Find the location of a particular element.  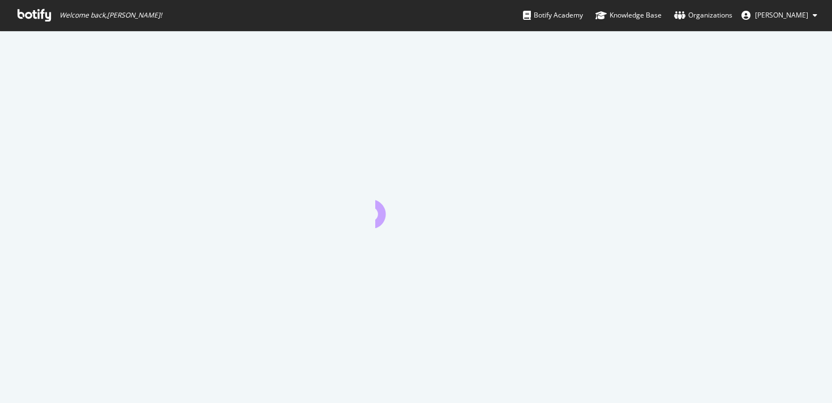

div: Botify Academy is located at coordinates (553, 15).